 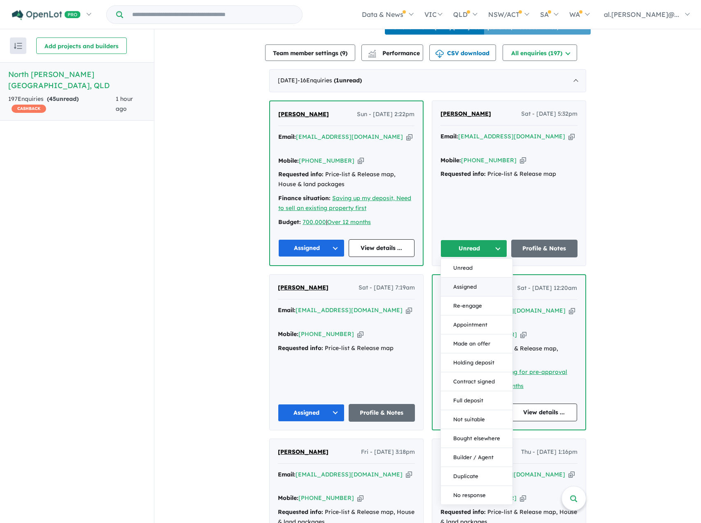 What do you see at coordinates (304, 198) in the screenshot?
I see `strong: Finance situation:` at bounding box center [304, 198].